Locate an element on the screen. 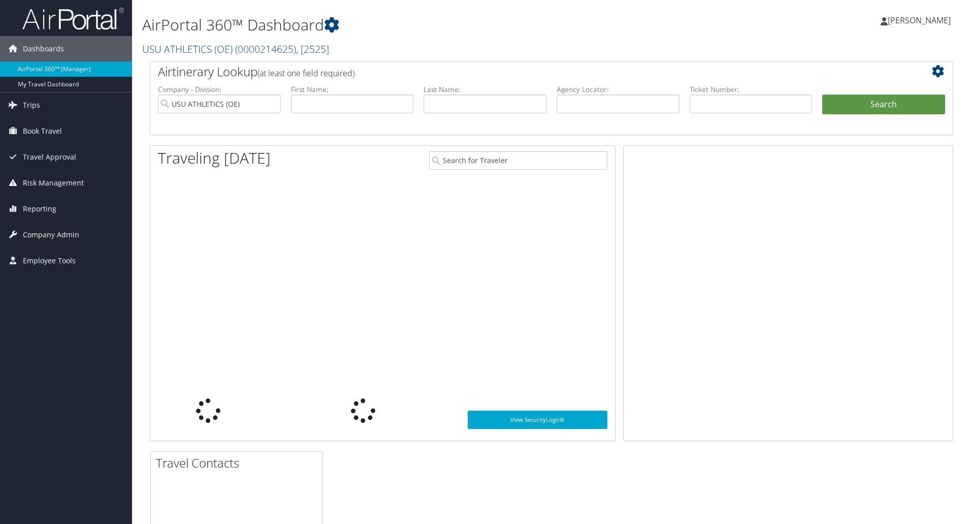 This screenshot has height=524, width=971. label: Last Name: is located at coordinates (485, 89).